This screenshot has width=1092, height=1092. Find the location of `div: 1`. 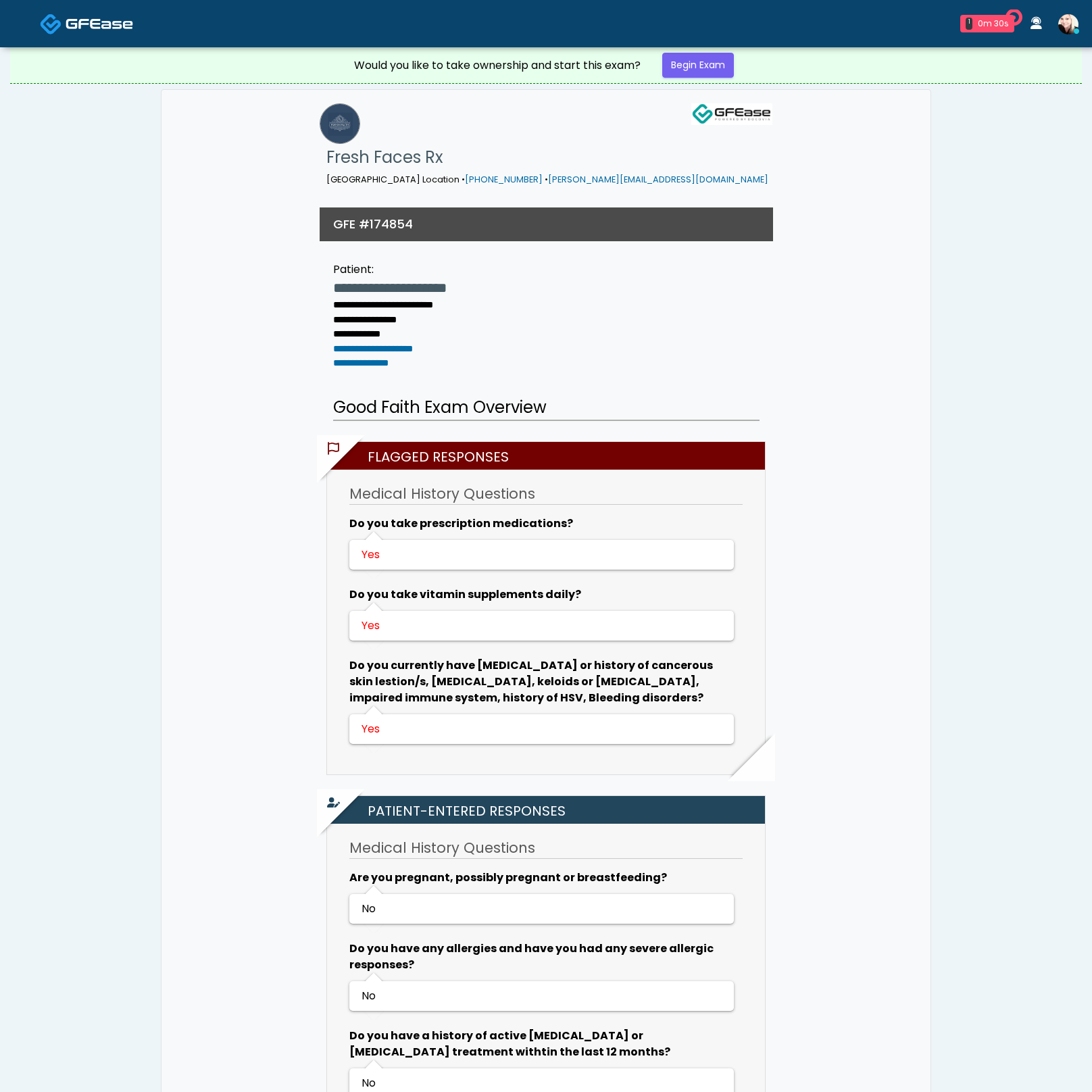

div: 1 is located at coordinates (969, 24).